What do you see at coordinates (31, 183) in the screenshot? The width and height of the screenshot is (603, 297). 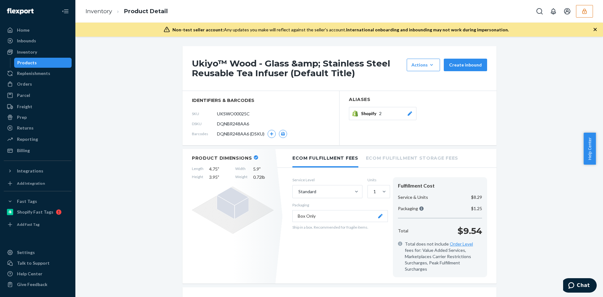 I see `div: Add Integration` at bounding box center [31, 183].